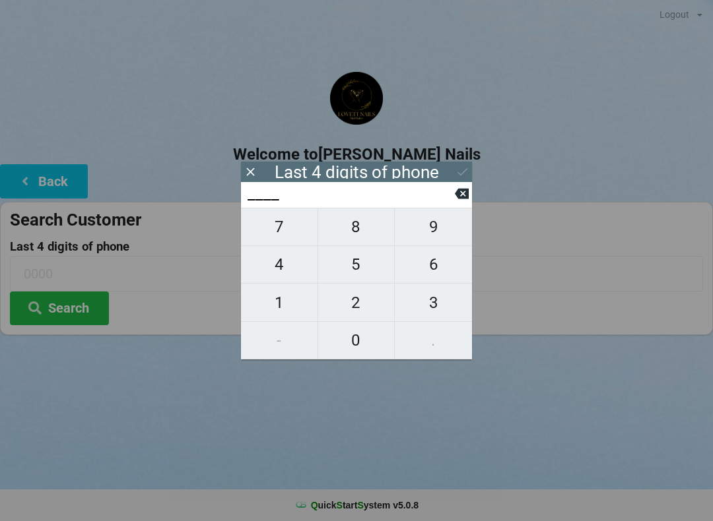 This screenshot has width=713, height=521. Describe the element at coordinates (279, 265) in the screenshot. I see `button: 4` at that location.